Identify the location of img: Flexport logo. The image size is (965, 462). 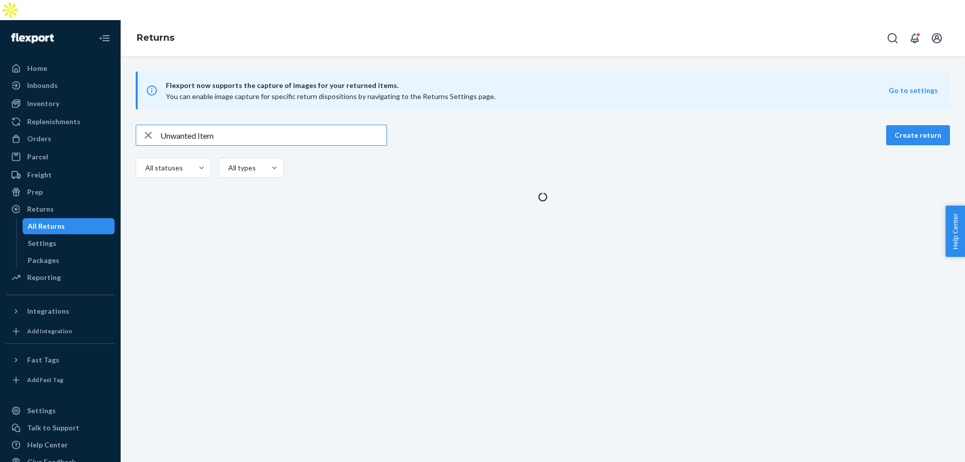
(32, 38).